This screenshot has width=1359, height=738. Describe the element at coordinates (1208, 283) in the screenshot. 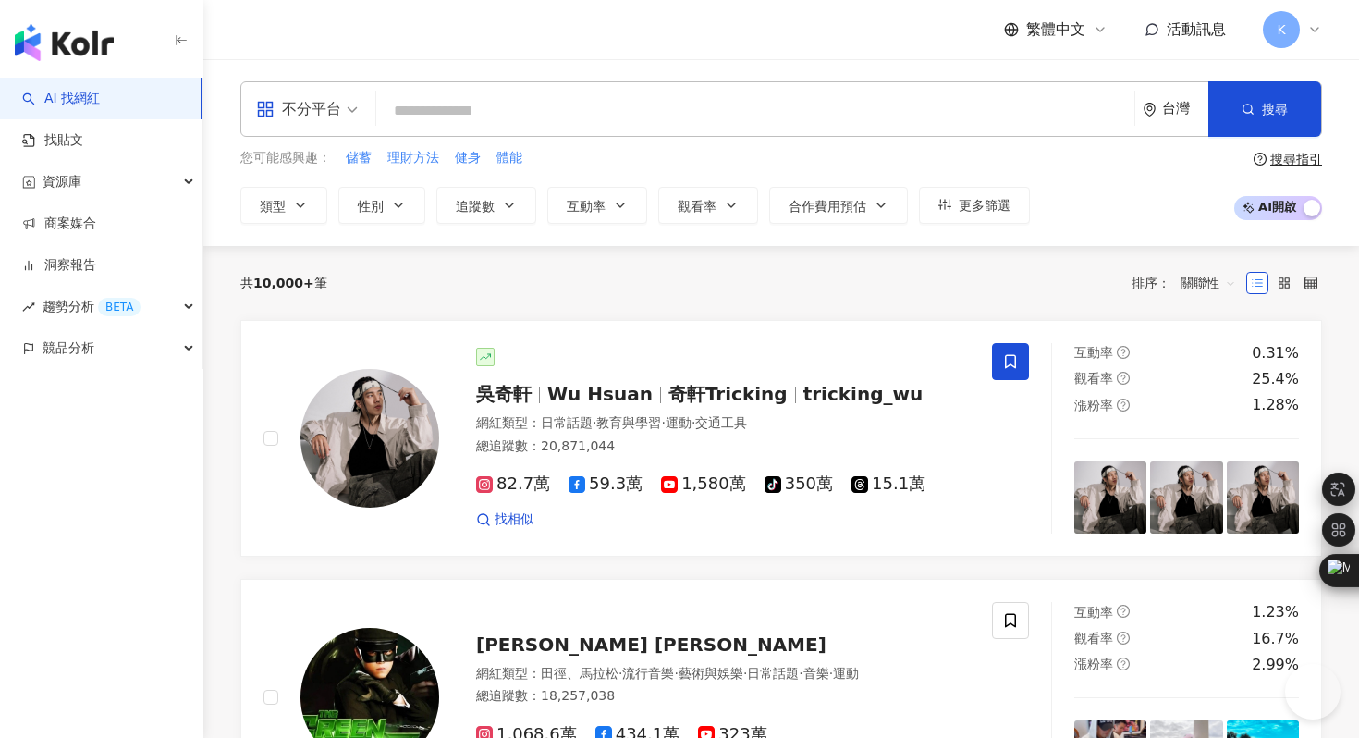

I see `span: 關聯性` at that location.